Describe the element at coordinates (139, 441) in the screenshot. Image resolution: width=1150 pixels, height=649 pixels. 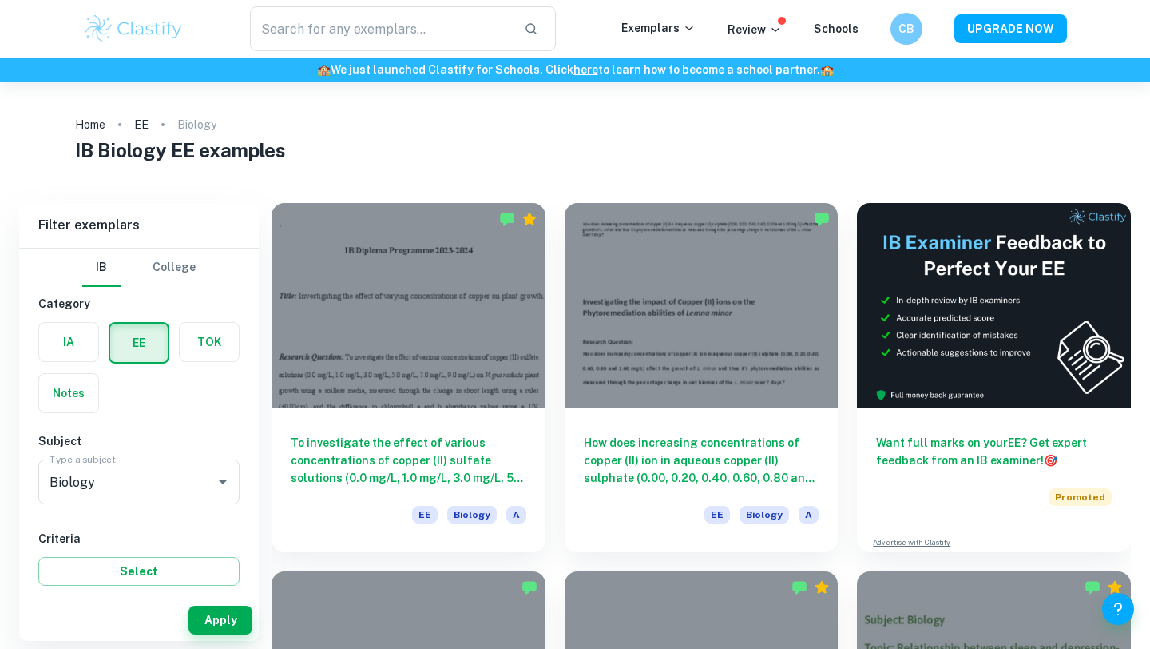
I see `h6: Subject` at that location.